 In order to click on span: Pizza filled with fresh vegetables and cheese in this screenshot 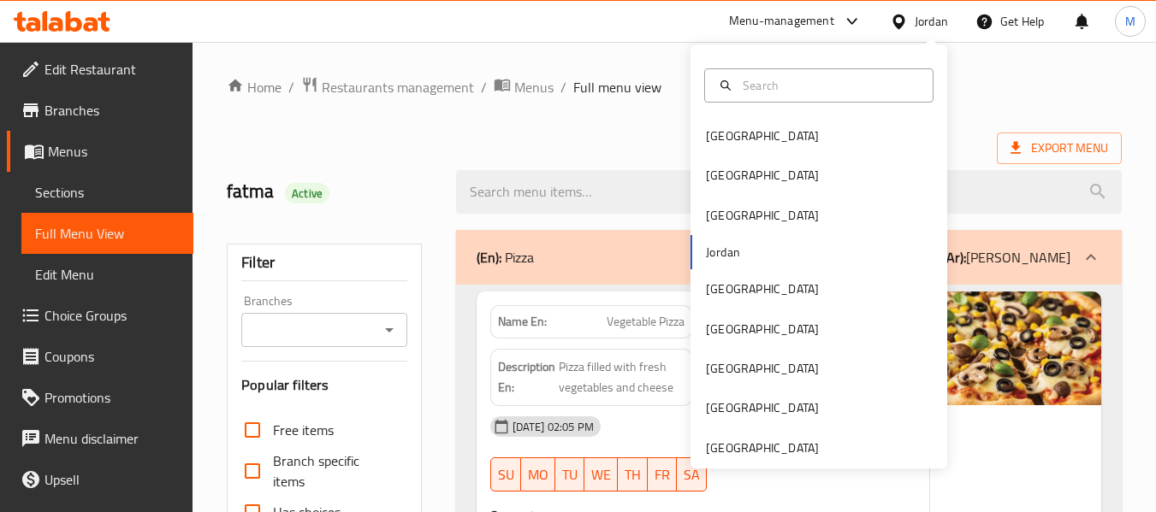, I will do `click(622, 377)`.